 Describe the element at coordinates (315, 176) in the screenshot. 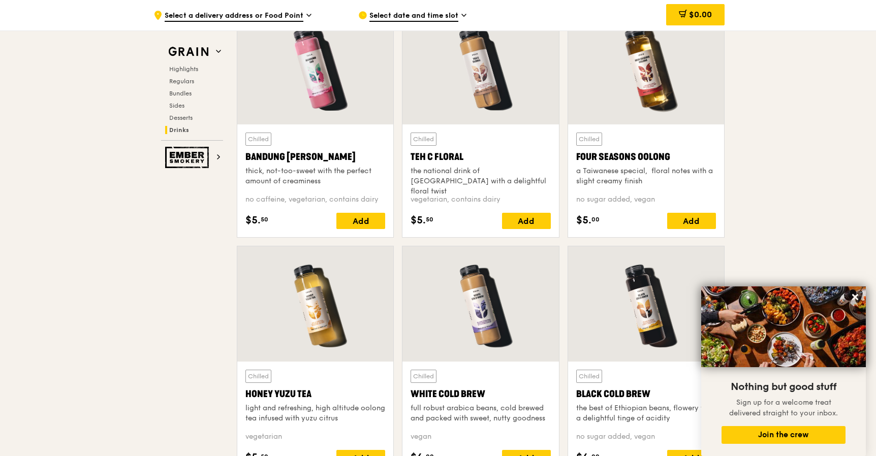

I see `div: thick, not-too-sweet with the perfect amount of creaminess` at that location.